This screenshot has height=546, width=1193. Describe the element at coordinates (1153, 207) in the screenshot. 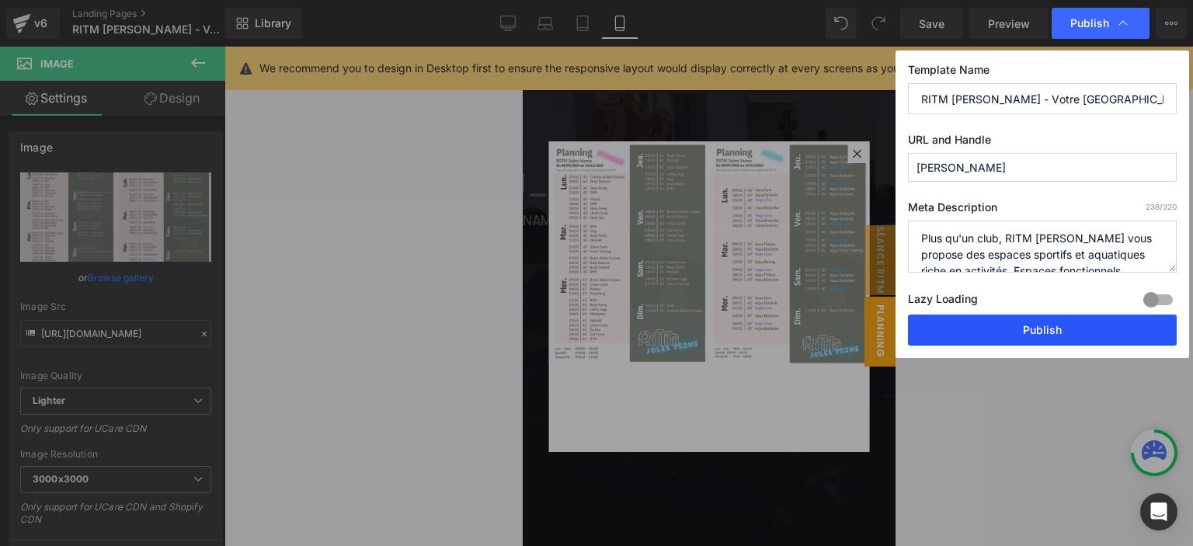

I see `span: 238` at that location.